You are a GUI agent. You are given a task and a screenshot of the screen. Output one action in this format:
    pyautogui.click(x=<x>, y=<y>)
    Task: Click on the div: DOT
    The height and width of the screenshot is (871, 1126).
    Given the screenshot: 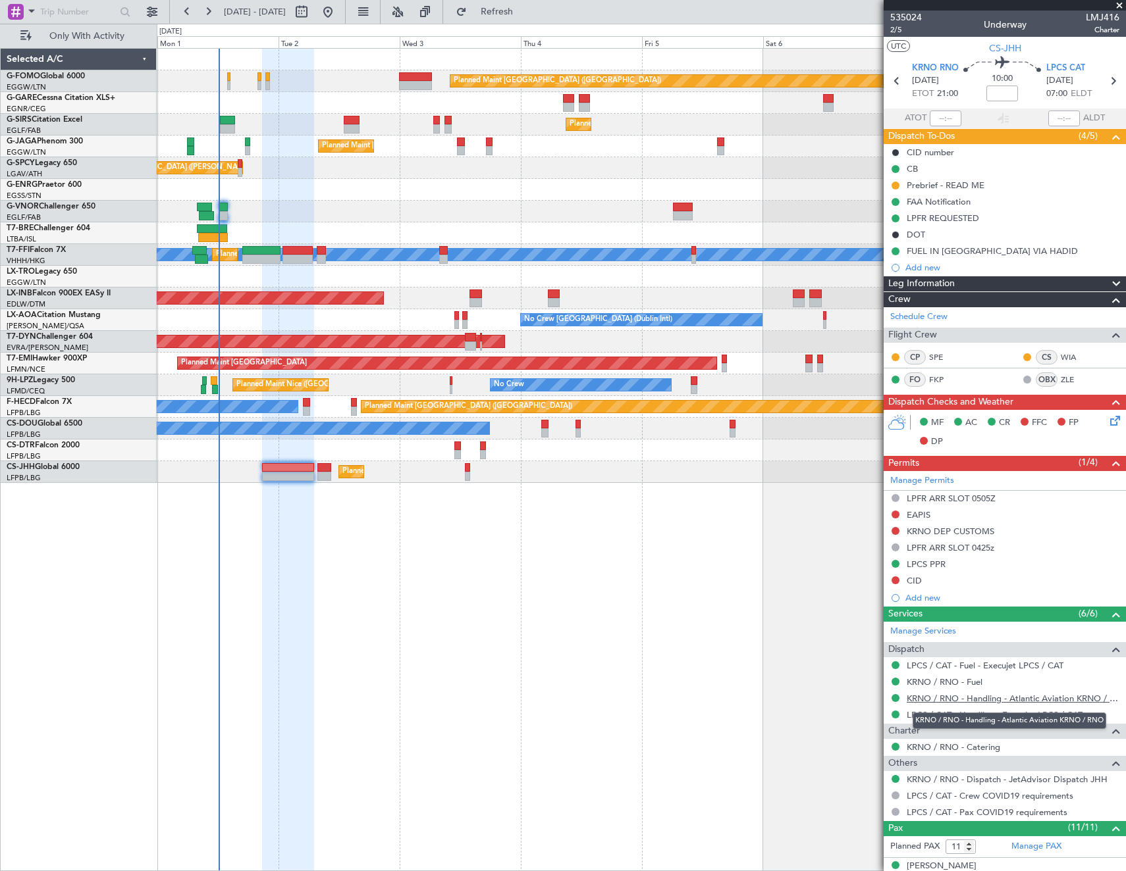 What is the action you would take?
    pyautogui.click(x=916, y=234)
    